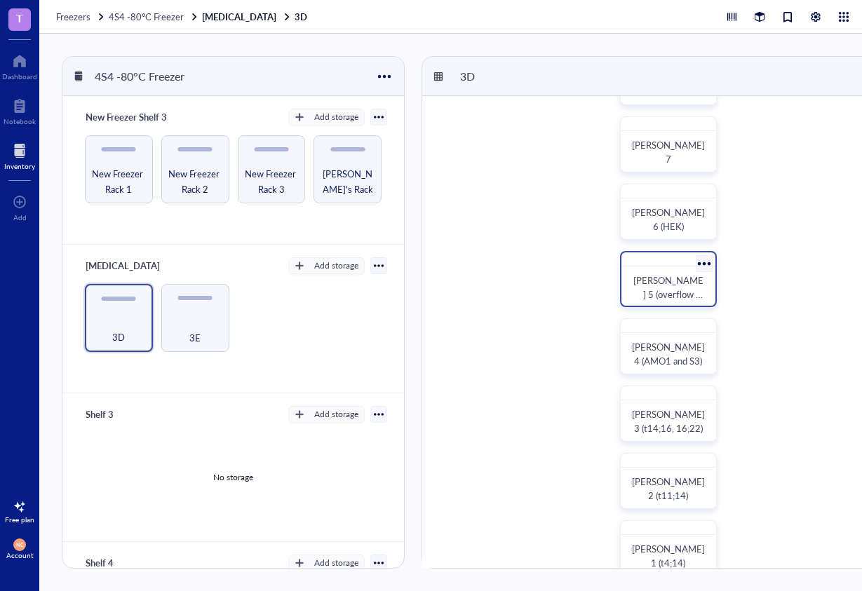 This screenshot has height=591, width=862. What do you see at coordinates (195, 338) in the screenshot?
I see `span: 3E` at bounding box center [195, 338].